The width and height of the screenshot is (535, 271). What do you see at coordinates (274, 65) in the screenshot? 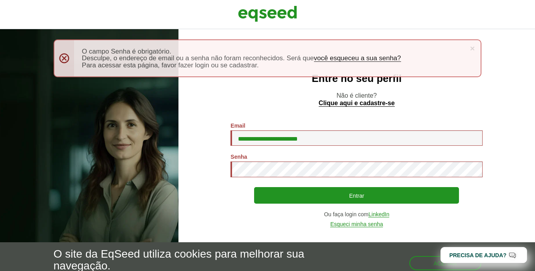
I see `li: Para acessar esta página, favor fazer login ou se cadastrar.` at bounding box center [274, 65].